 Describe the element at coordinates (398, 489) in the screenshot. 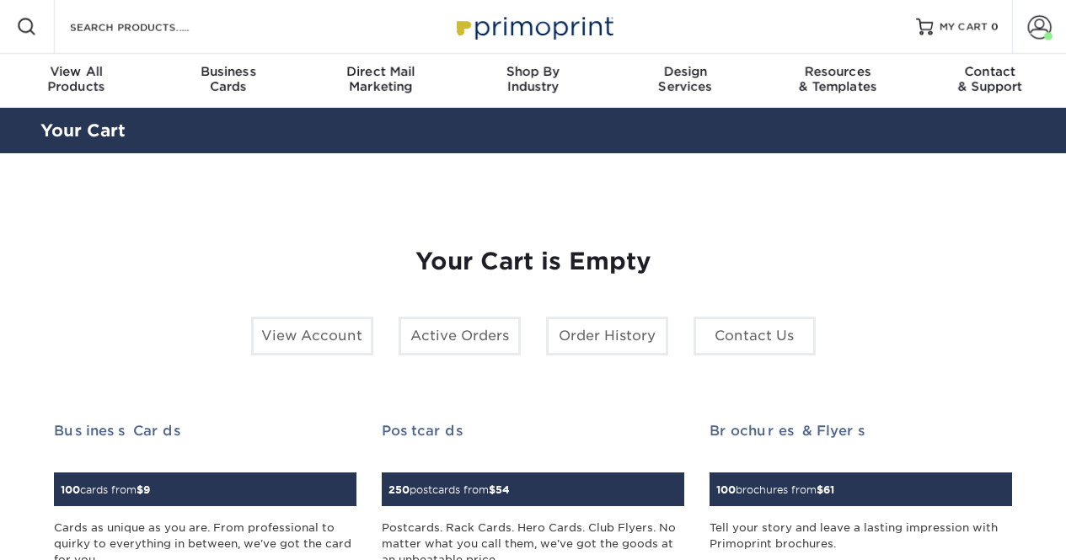

I see `span: 250` at that location.